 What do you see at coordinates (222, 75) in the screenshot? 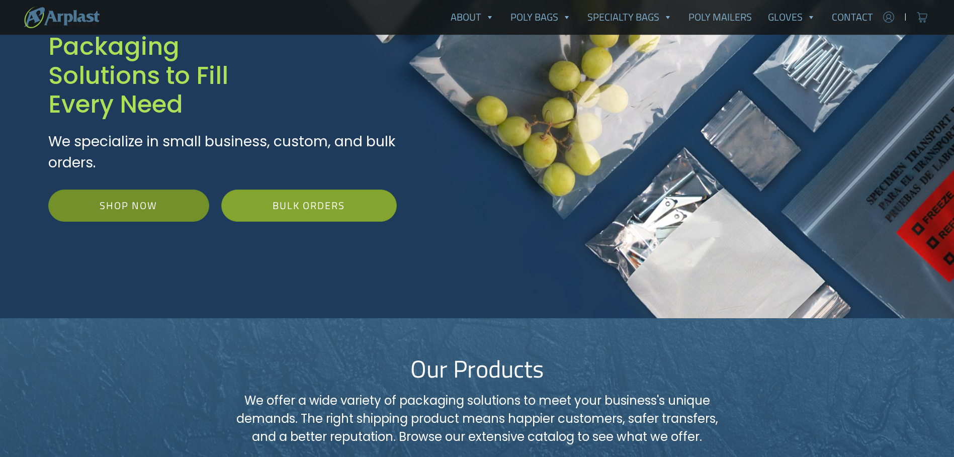
I see `h1: Packaging Solutions to Fill Every Need` at bounding box center [222, 75].